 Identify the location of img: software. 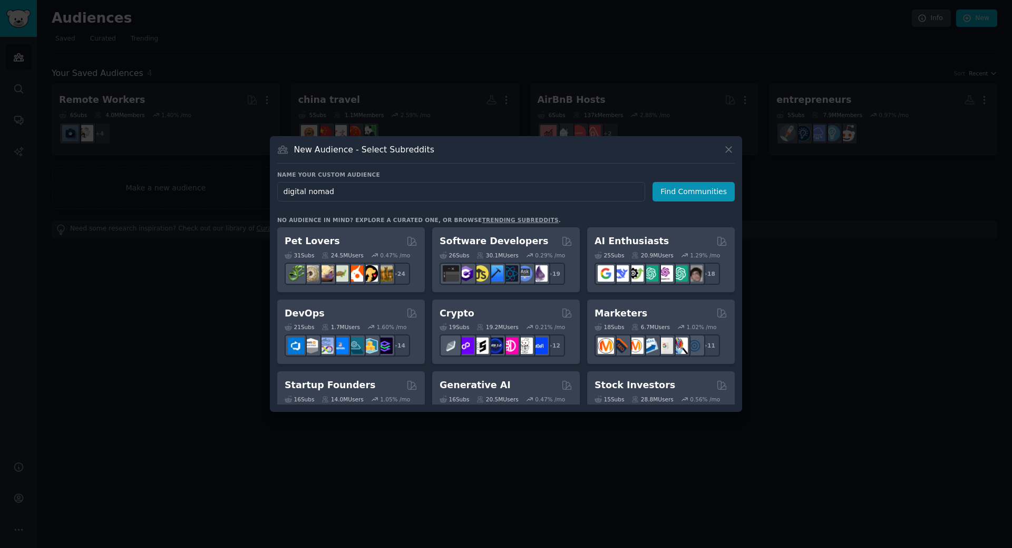
(451, 273).